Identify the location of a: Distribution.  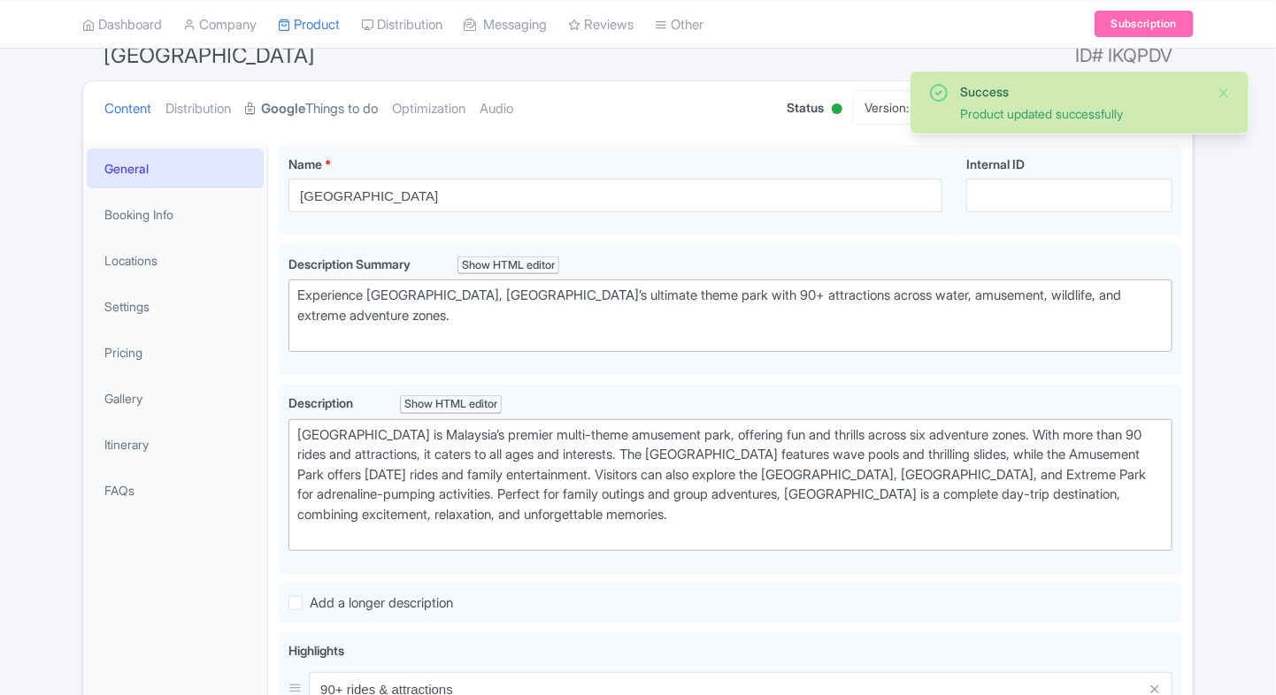
(198, 109).